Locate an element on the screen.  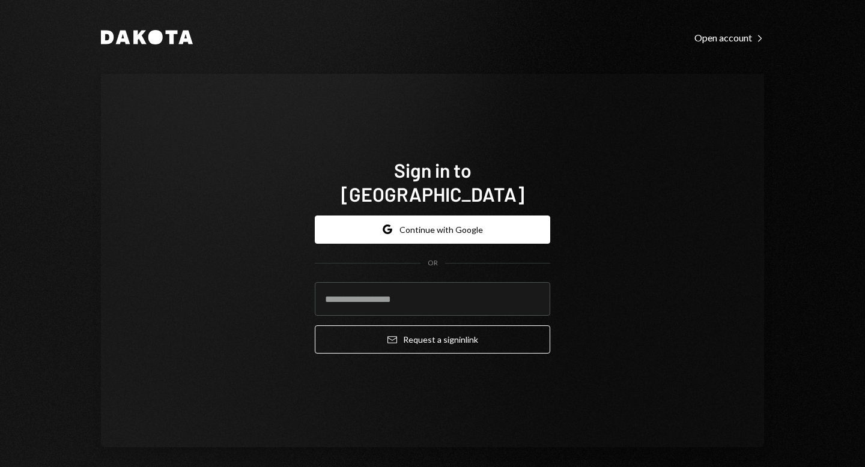
button: Request a signinlink is located at coordinates (432, 339).